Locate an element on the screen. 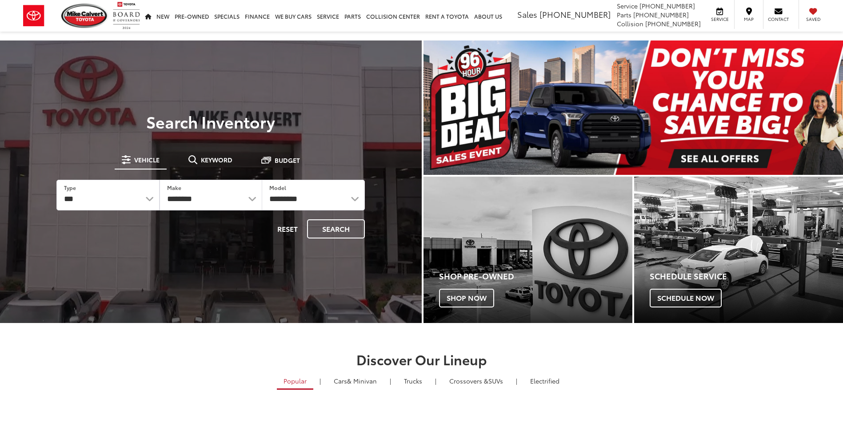  label: Make is located at coordinates (174, 187).